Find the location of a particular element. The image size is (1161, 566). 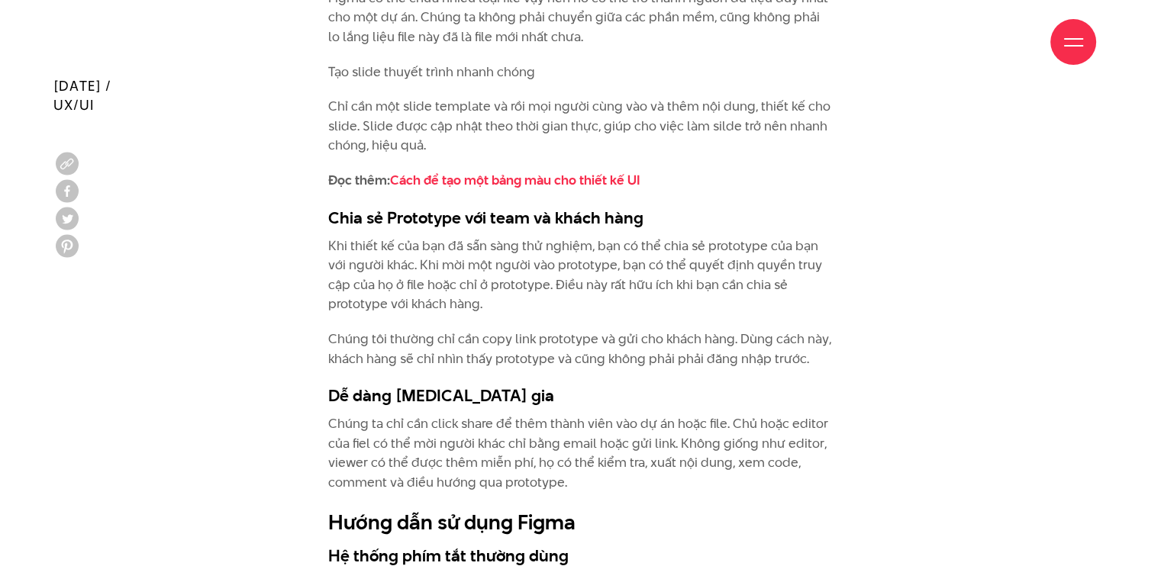

p: Khi thiết kế của bạn đã sẵn sàng thử nghiệm, bạn có thể chia sẻ prototype của bạn với người khác.... is located at coordinates (580, 276).